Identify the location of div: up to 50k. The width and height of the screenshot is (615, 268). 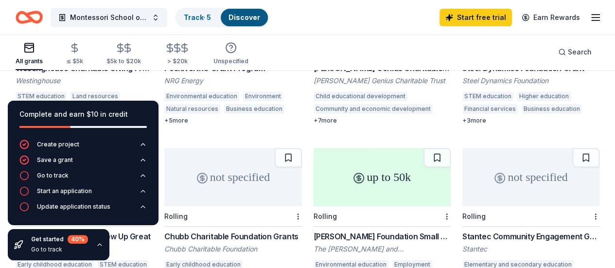
(382, 177).